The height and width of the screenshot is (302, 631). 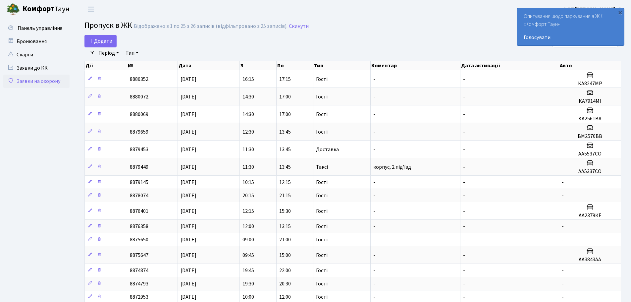 What do you see at coordinates (36, 41) in the screenshot?
I see `a: Бронювання` at bounding box center [36, 41].